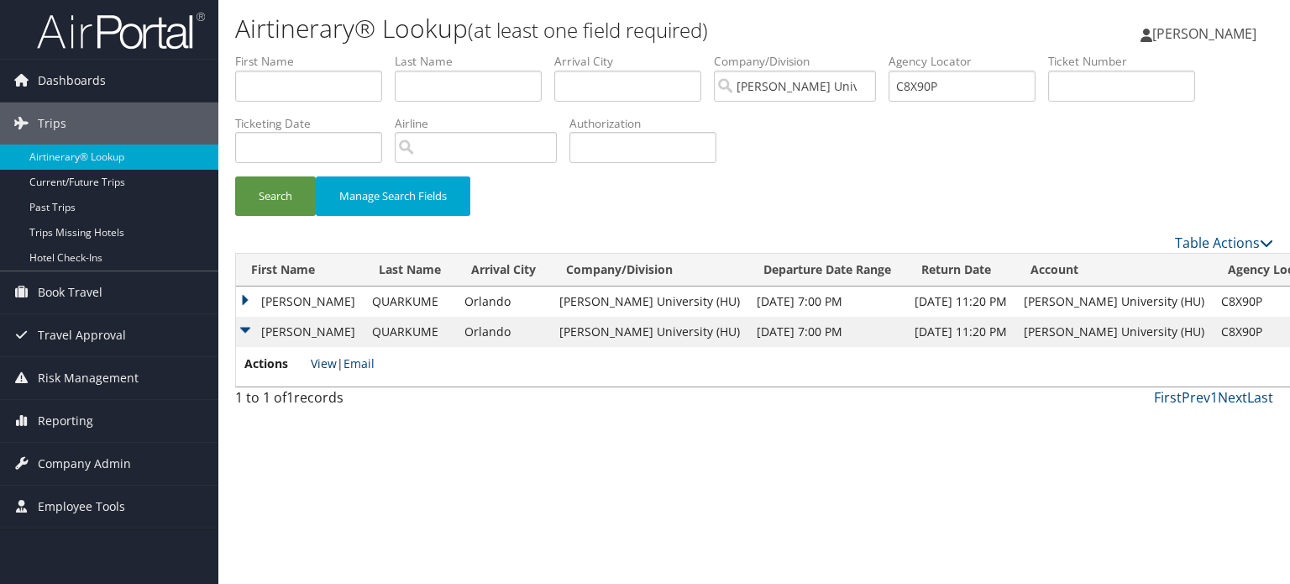 Image resolution: width=1290 pixels, height=584 pixels. I want to click on label: Airline, so click(482, 123).